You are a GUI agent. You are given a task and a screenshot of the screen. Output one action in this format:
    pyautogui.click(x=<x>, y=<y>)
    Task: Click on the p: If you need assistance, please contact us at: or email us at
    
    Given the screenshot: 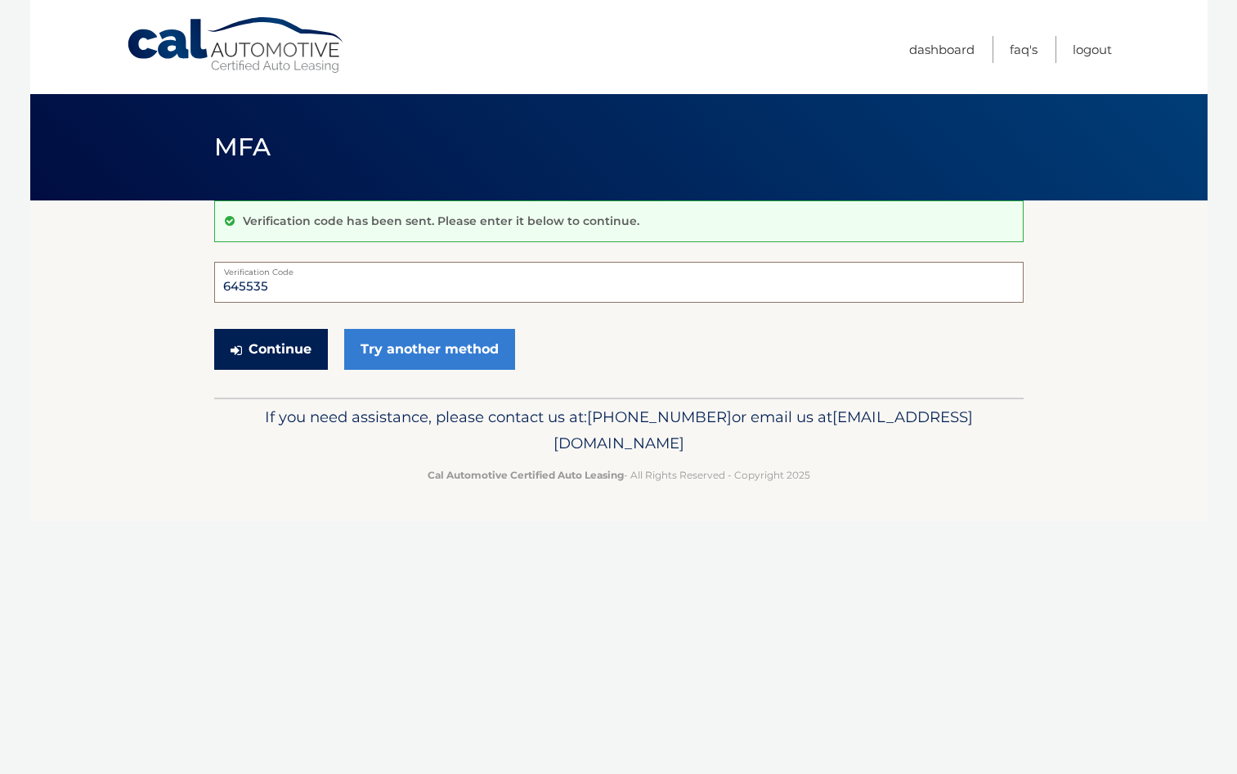 What is the action you would take?
    pyautogui.click(x=619, y=430)
    